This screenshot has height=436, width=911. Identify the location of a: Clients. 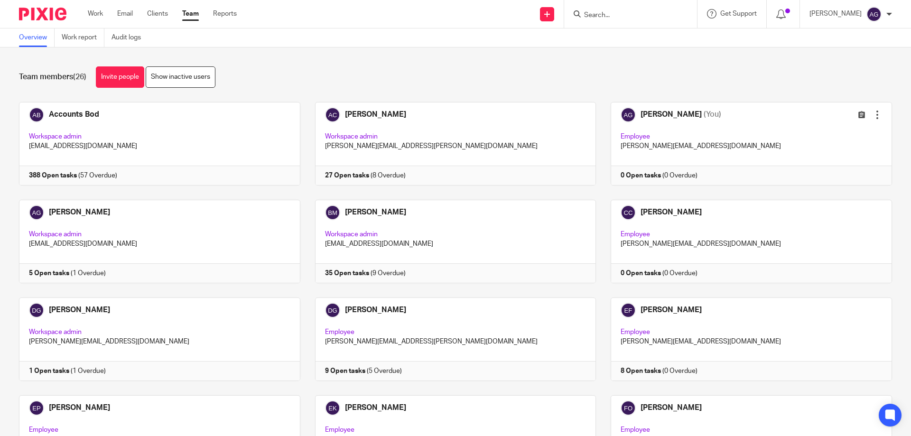
(157, 14).